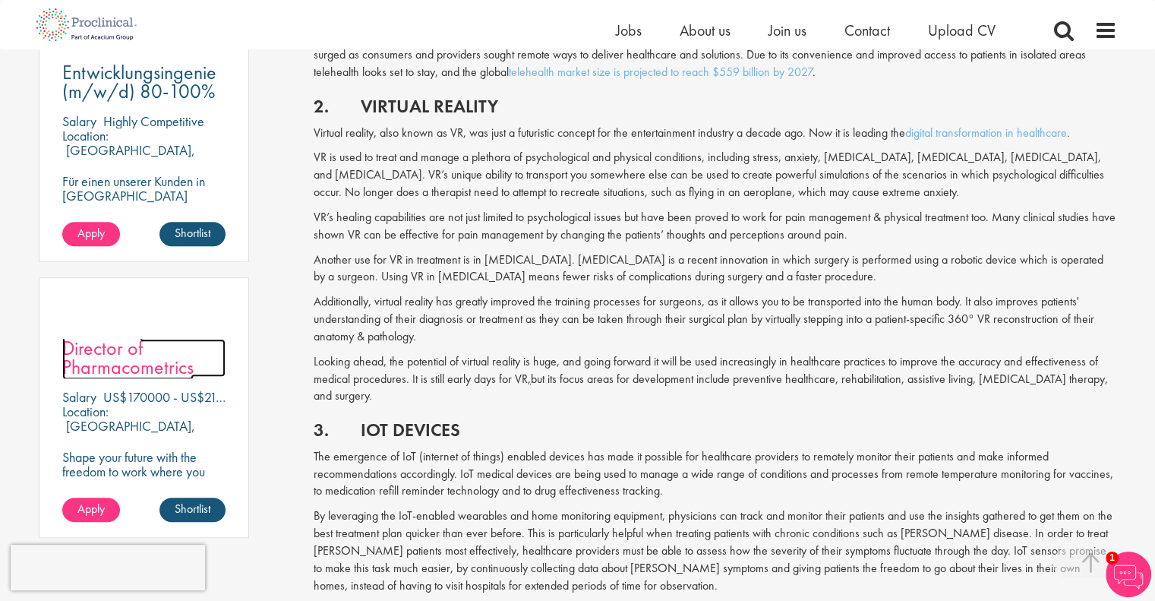 The width and height of the screenshot is (1155, 601). Describe the element at coordinates (962, 30) in the screenshot. I see `span: Upload CV` at that location.